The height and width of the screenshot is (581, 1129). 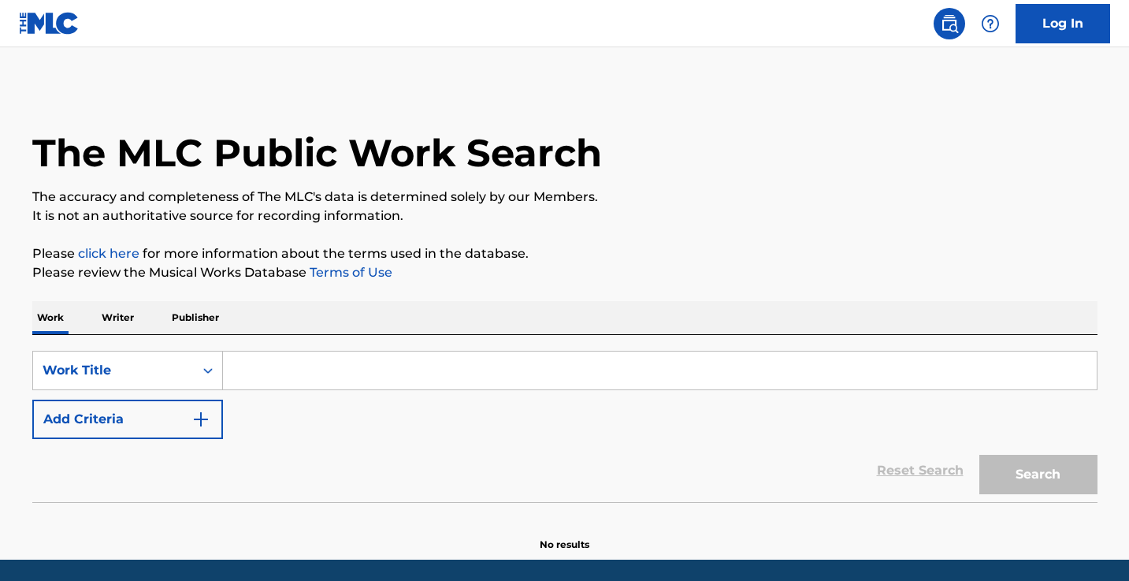 What do you see at coordinates (565, 197) in the screenshot?
I see `p: The accuracy and completeness of The MLC's data is determined solely by our Members.` at bounding box center [565, 197].